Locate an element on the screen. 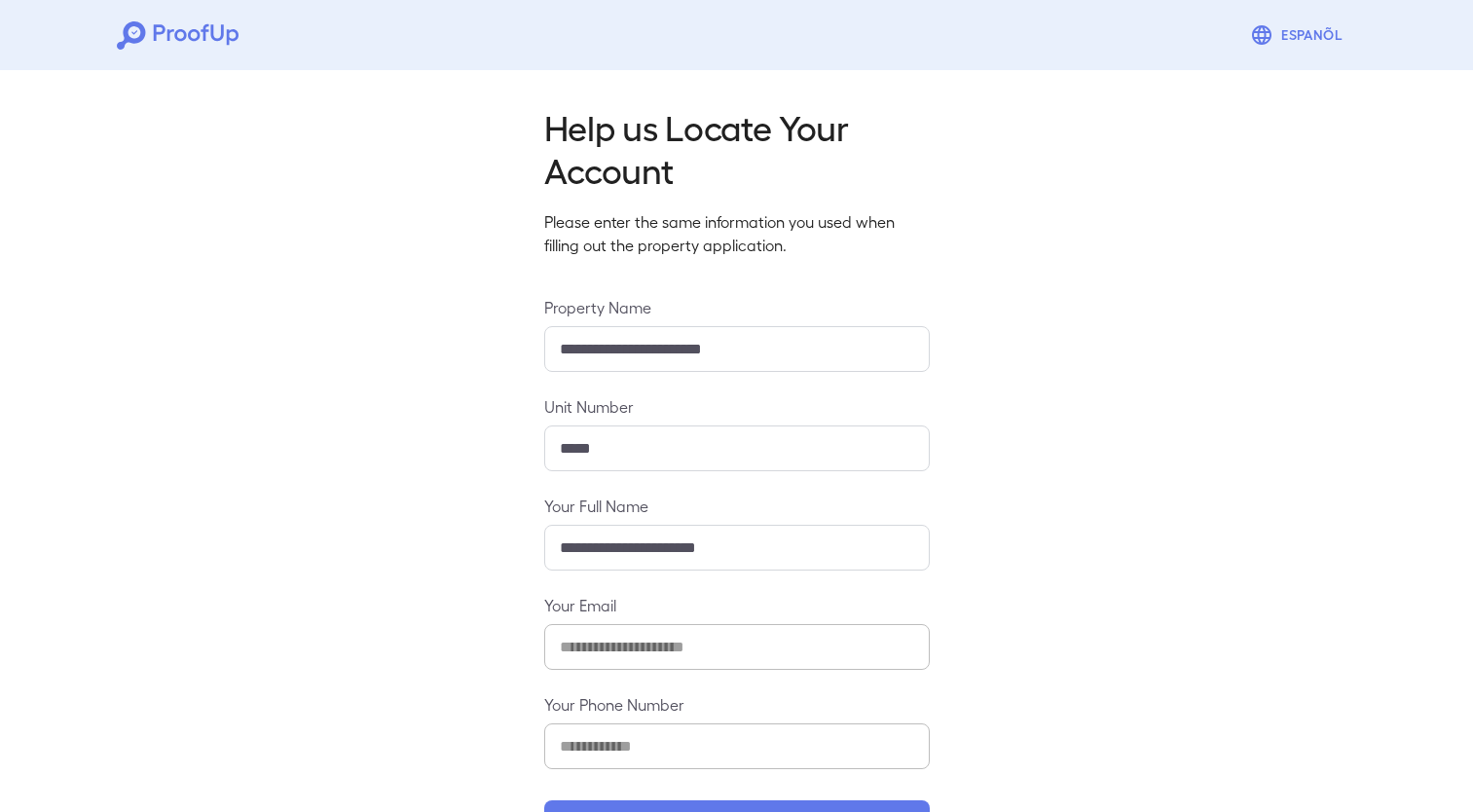  label: Property Name is located at coordinates (737, 307).